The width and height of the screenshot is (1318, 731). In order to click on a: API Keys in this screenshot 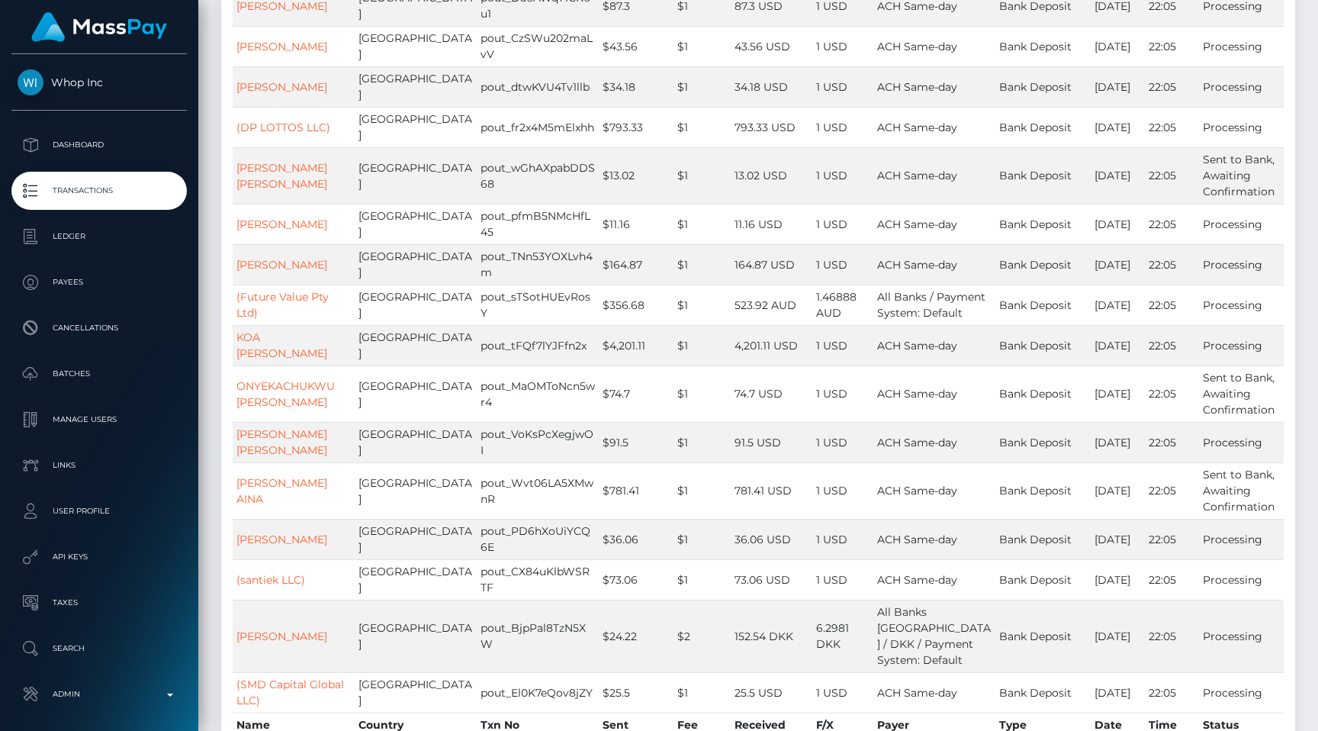, I will do `click(99, 557)`.